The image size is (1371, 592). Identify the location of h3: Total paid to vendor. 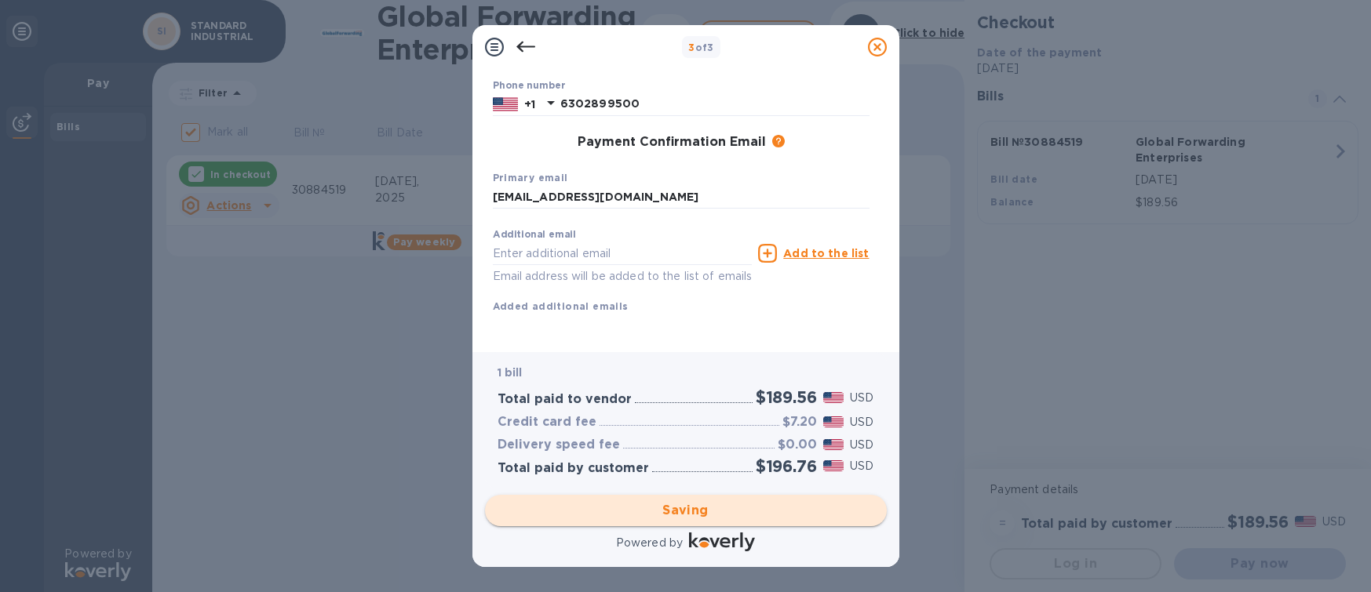
(564, 399).